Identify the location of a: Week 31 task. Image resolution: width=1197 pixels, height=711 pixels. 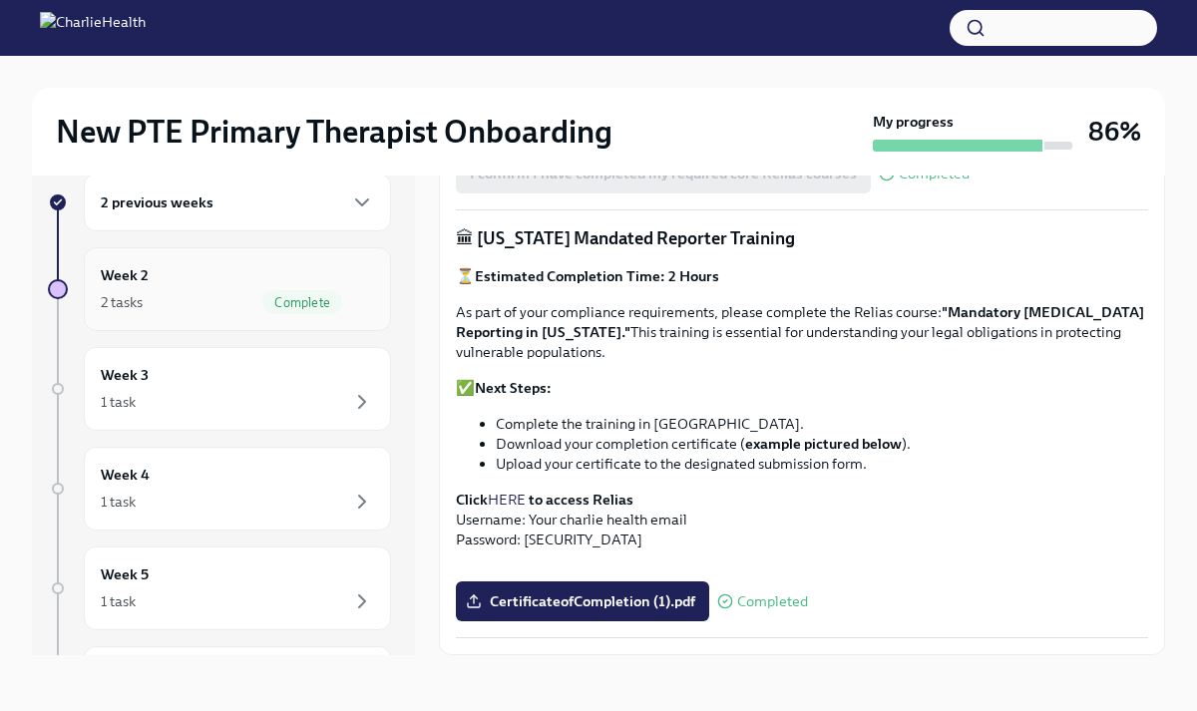
(219, 389).